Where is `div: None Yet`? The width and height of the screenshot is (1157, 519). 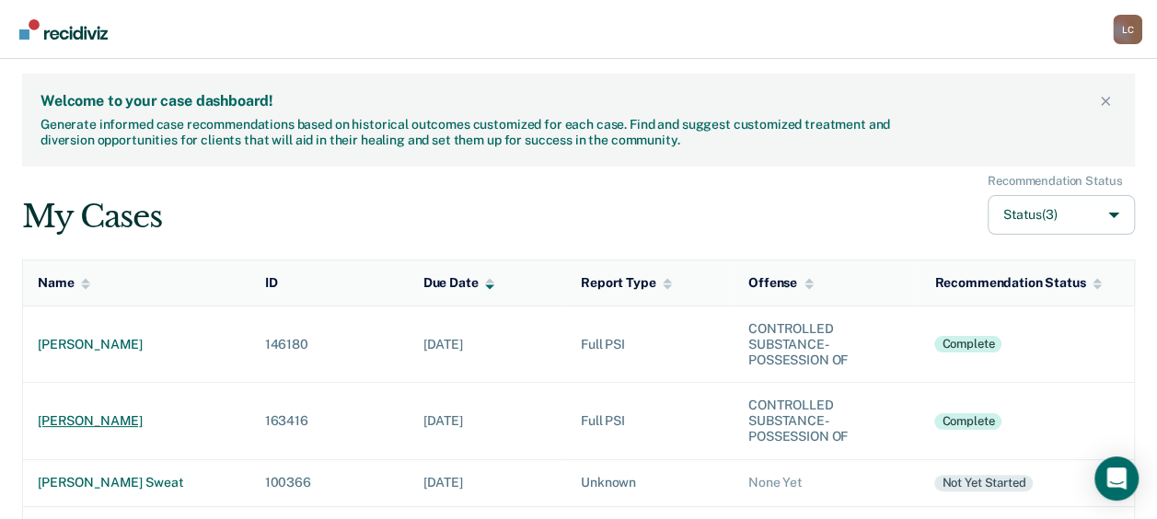
div: None Yet is located at coordinates (827, 483).